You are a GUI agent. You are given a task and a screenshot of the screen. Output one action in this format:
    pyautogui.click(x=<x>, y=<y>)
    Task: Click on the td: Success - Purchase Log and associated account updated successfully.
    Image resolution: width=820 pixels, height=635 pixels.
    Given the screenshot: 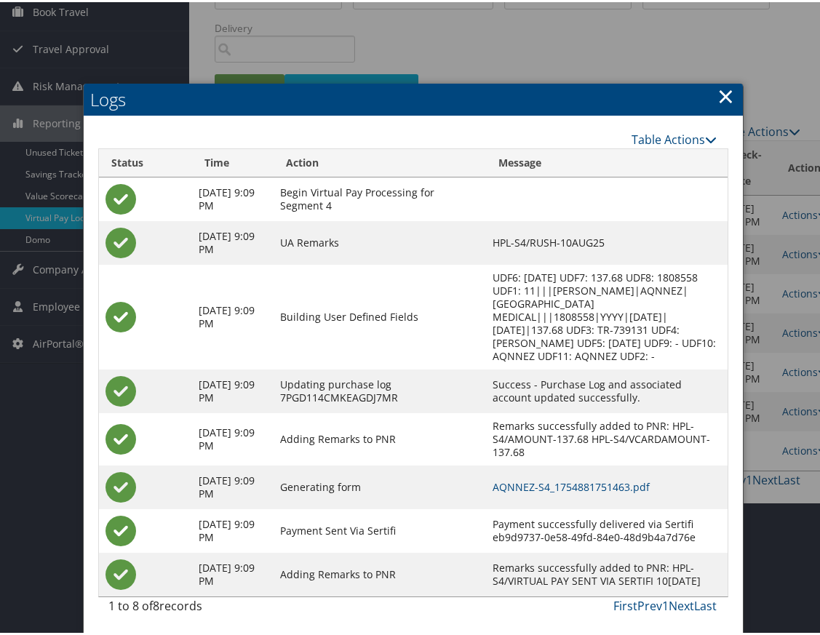 What is the action you would take?
    pyautogui.click(x=606, y=389)
    